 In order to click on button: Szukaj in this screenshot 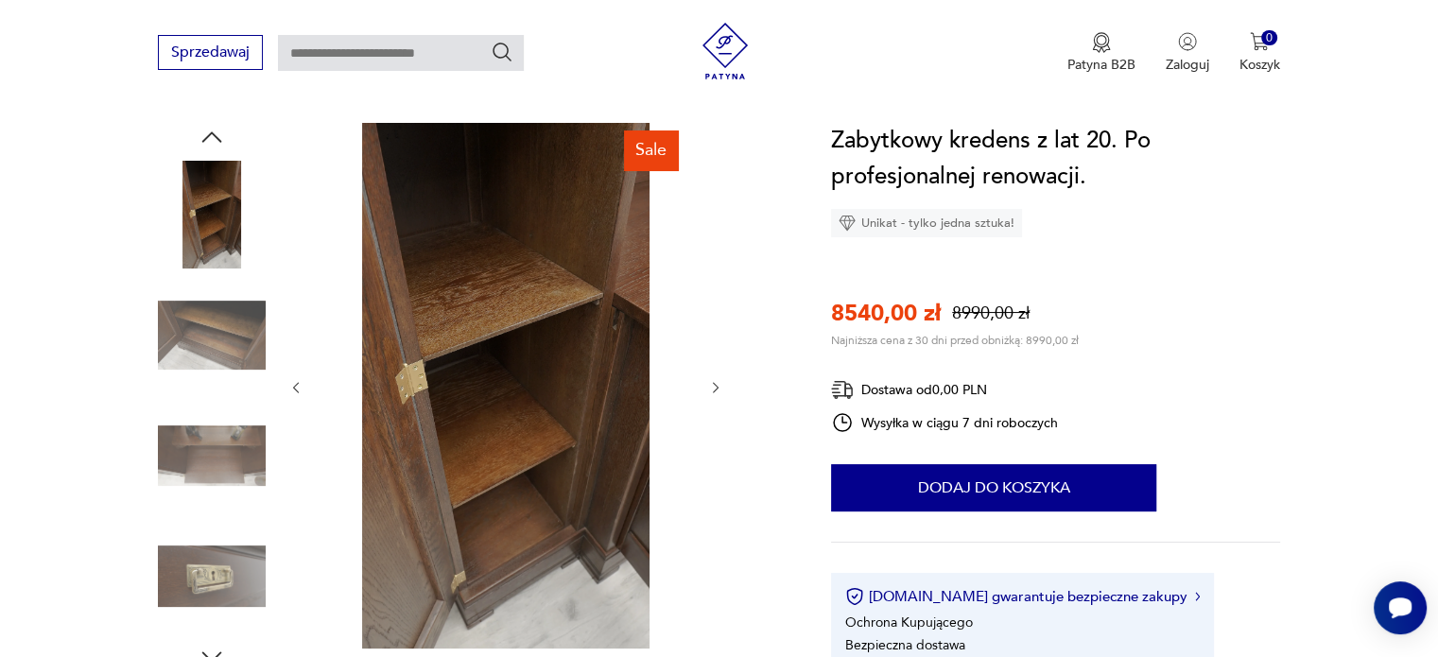, I will do `click(502, 52)`.